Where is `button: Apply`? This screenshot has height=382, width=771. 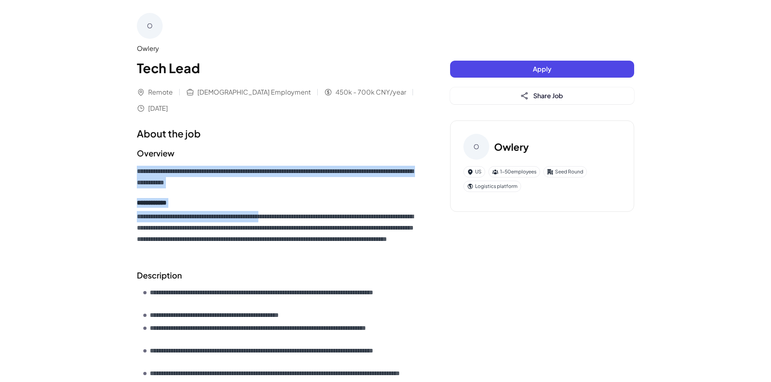
button: Apply is located at coordinates (542, 69).